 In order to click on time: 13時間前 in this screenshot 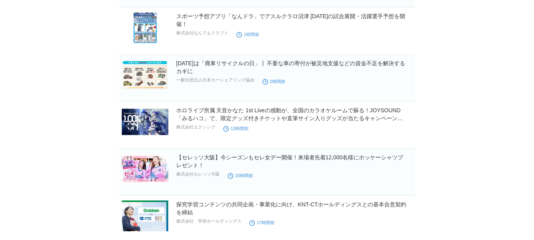, I will do `click(236, 129)`.